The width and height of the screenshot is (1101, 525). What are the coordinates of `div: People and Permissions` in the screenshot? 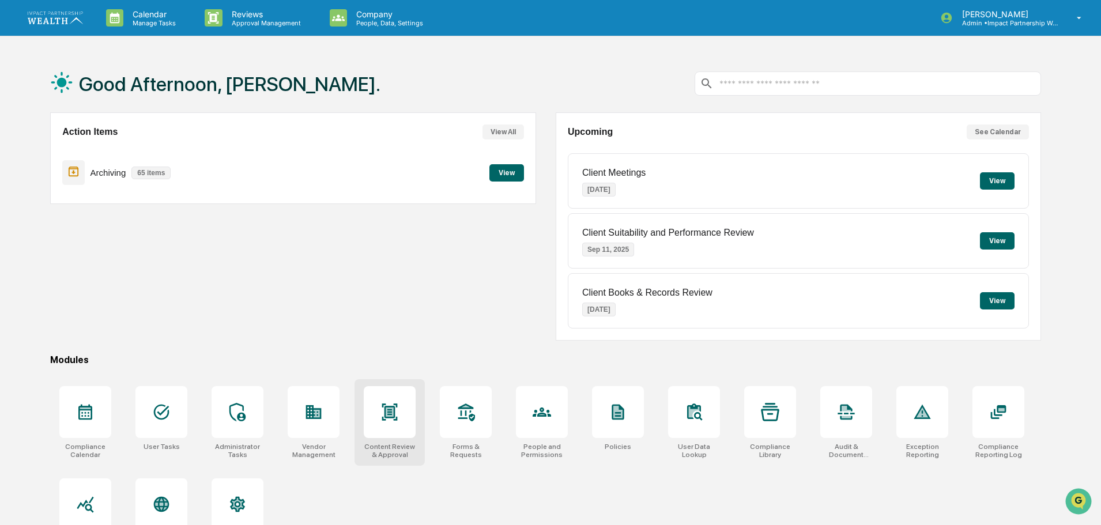 It's located at (542, 451).